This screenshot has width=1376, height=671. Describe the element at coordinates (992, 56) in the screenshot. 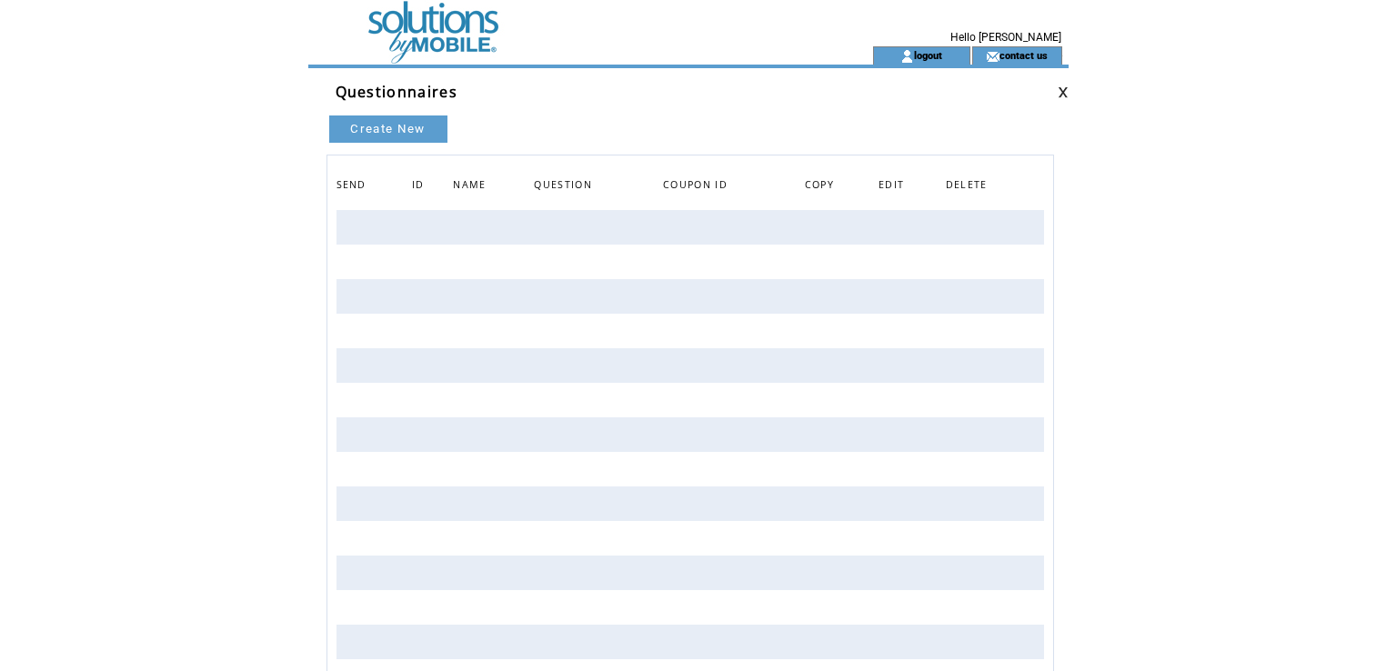

I see `img: contact_us_icon.gif` at that location.